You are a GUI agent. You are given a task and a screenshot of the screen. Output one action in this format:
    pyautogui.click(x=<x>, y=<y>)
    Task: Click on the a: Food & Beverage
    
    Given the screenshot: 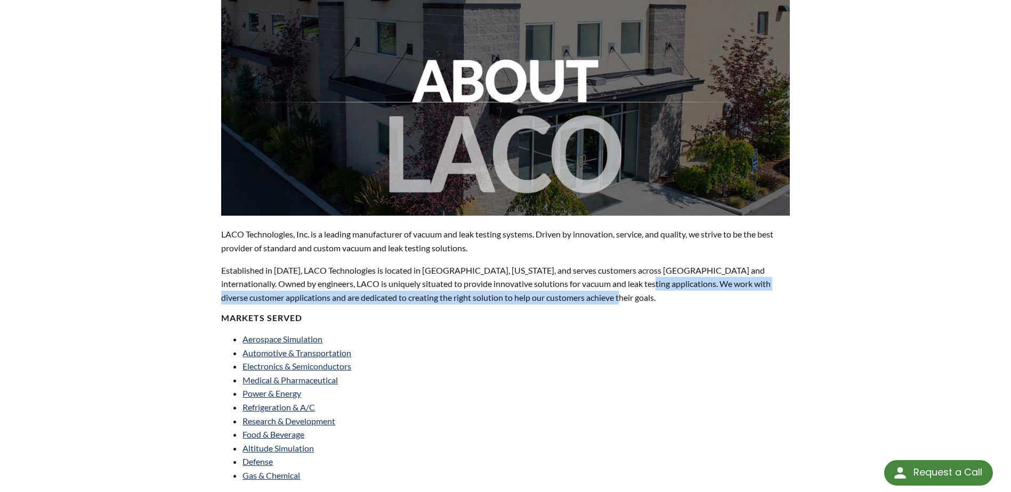 What is the action you would take?
    pyautogui.click(x=273, y=434)
    